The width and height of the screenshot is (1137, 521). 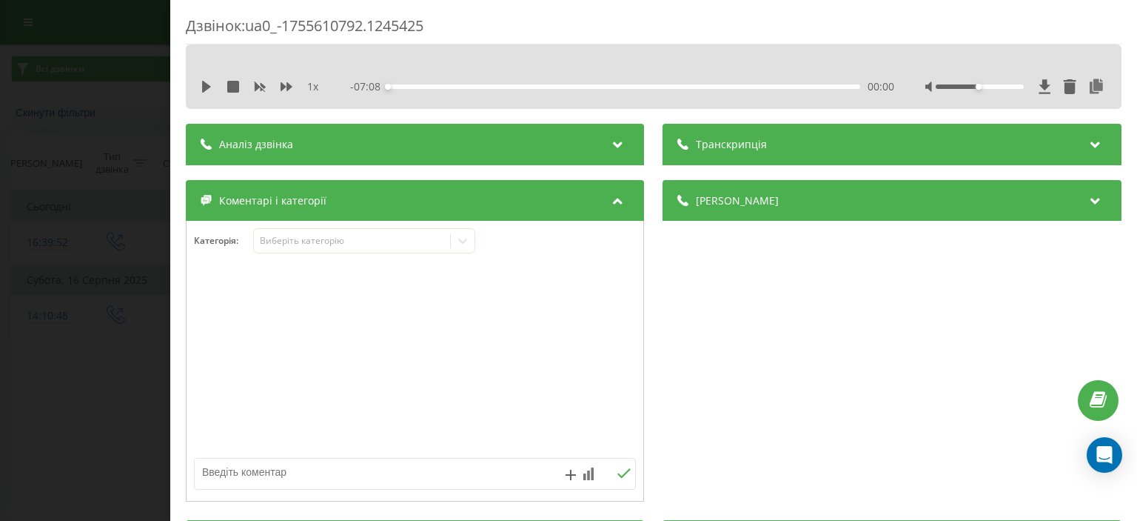 I want to click on span: - 07:08, so click(x=370, y=87).